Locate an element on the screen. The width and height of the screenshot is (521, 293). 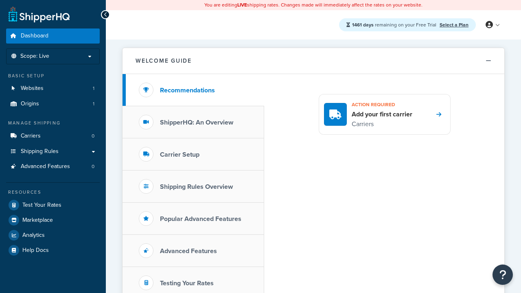
button: Open Resource Center is located at coordinates (503, 275).